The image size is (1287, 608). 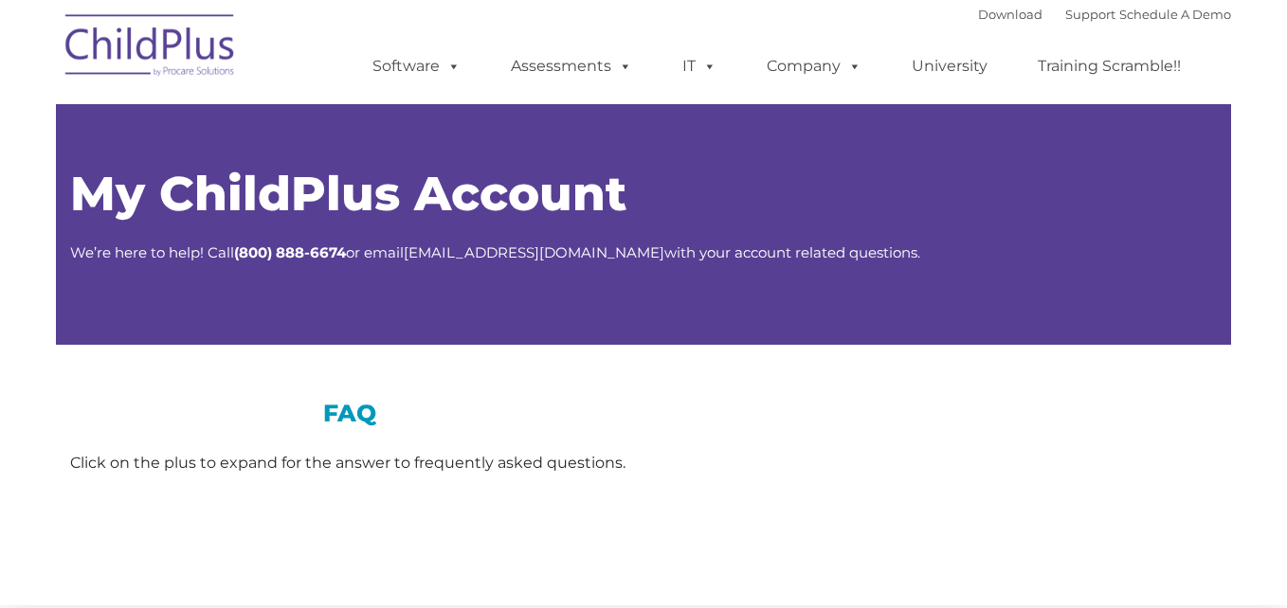 What do you see at coordinates (348, 193) in the screenshot?
I see `span: My ChildPlus Account` at bounding box center [348, 193].